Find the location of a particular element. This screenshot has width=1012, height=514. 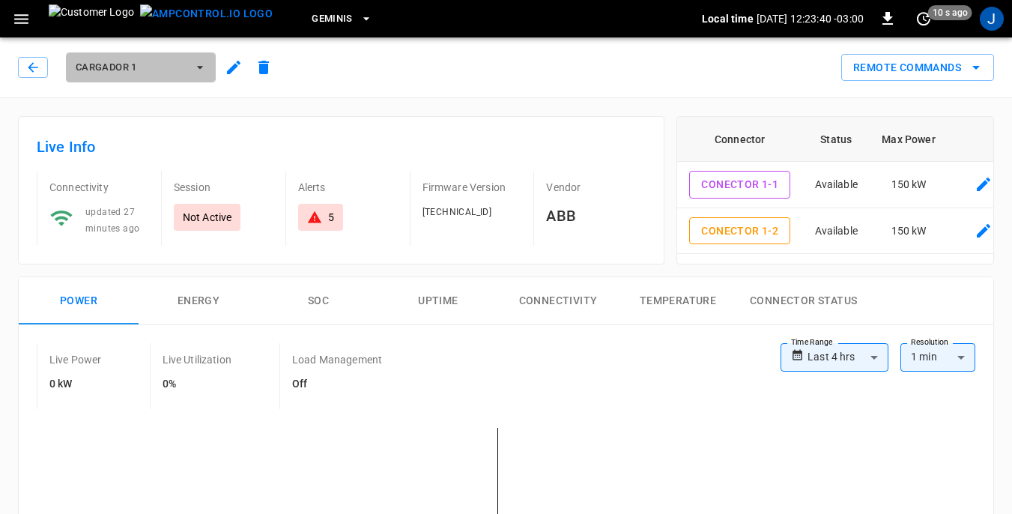

h6: ABB is located at coordinates (595, 216).